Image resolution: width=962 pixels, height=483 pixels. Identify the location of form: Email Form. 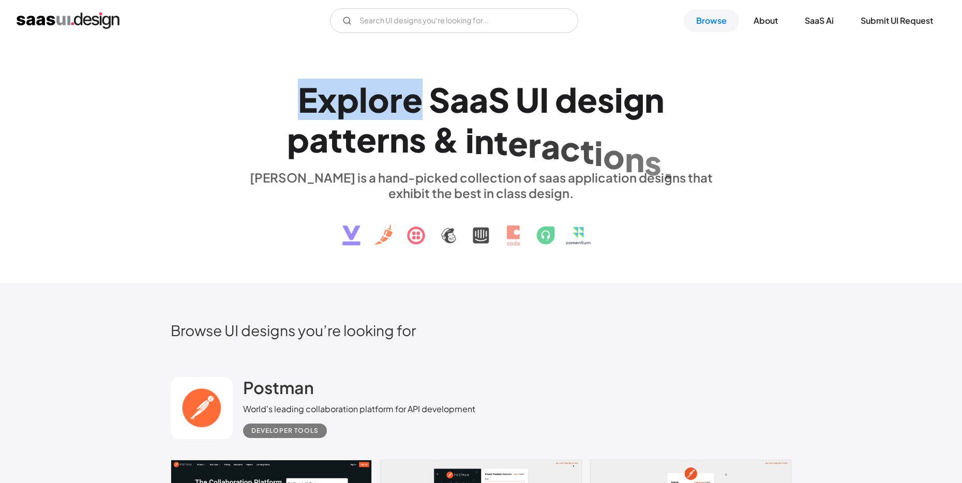
(454, 21).